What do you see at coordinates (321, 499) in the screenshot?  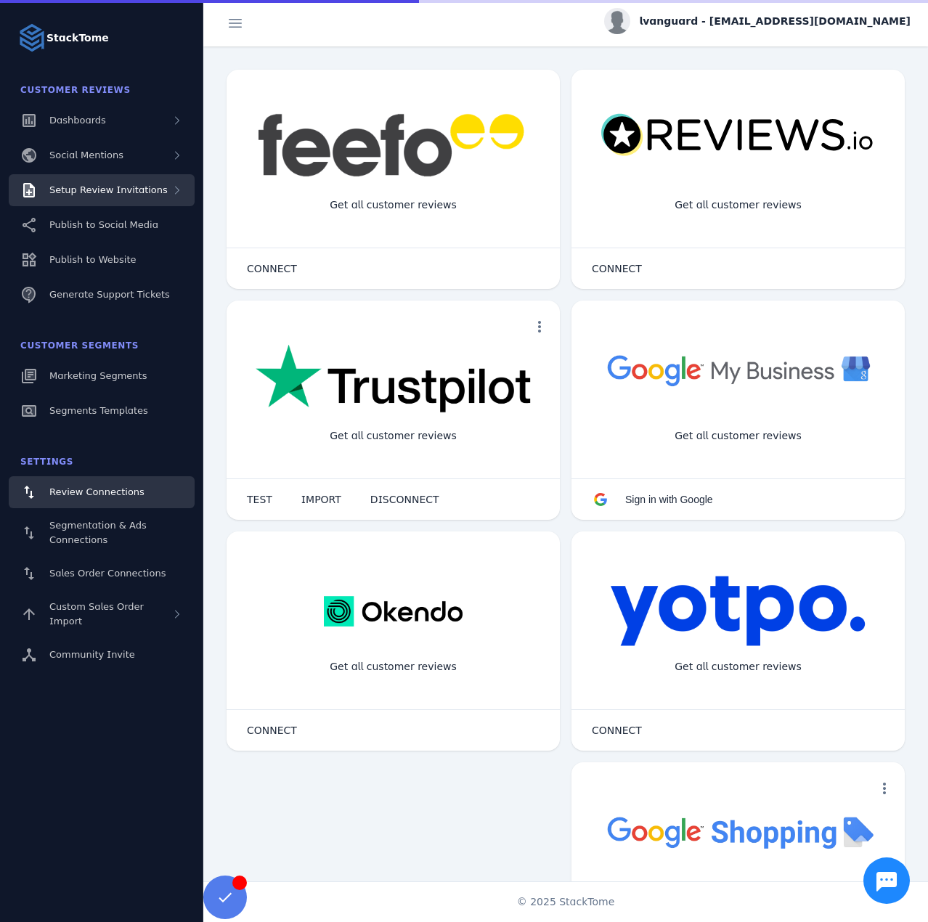 I see `span: IMPORT` at bounding box center [321, 499].